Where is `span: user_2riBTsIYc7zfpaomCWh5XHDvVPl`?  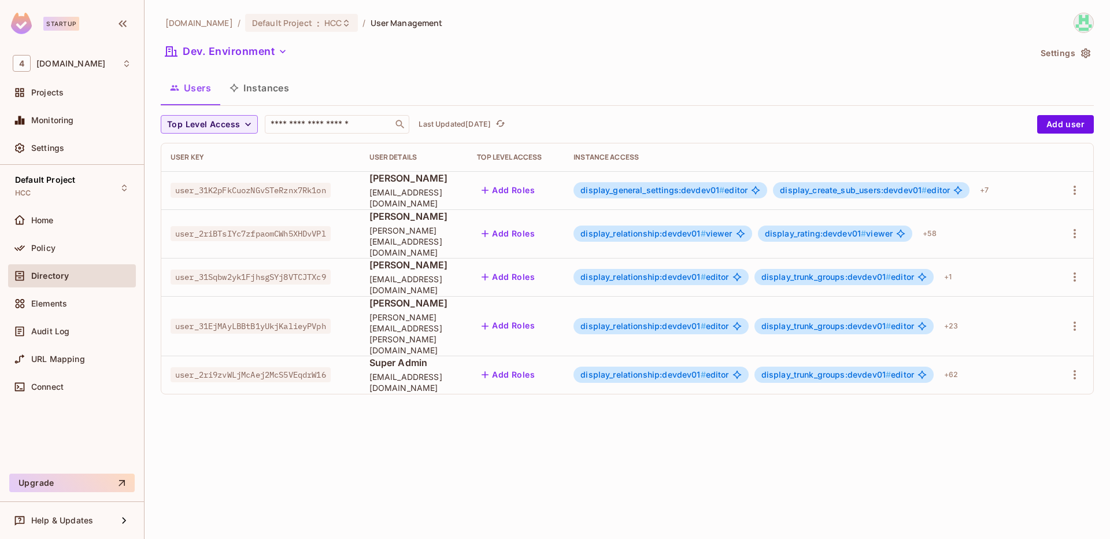 span: user_2riBTsIYc7zfpaomCWh5XHDvVPl is located at coordinates (250, 234).